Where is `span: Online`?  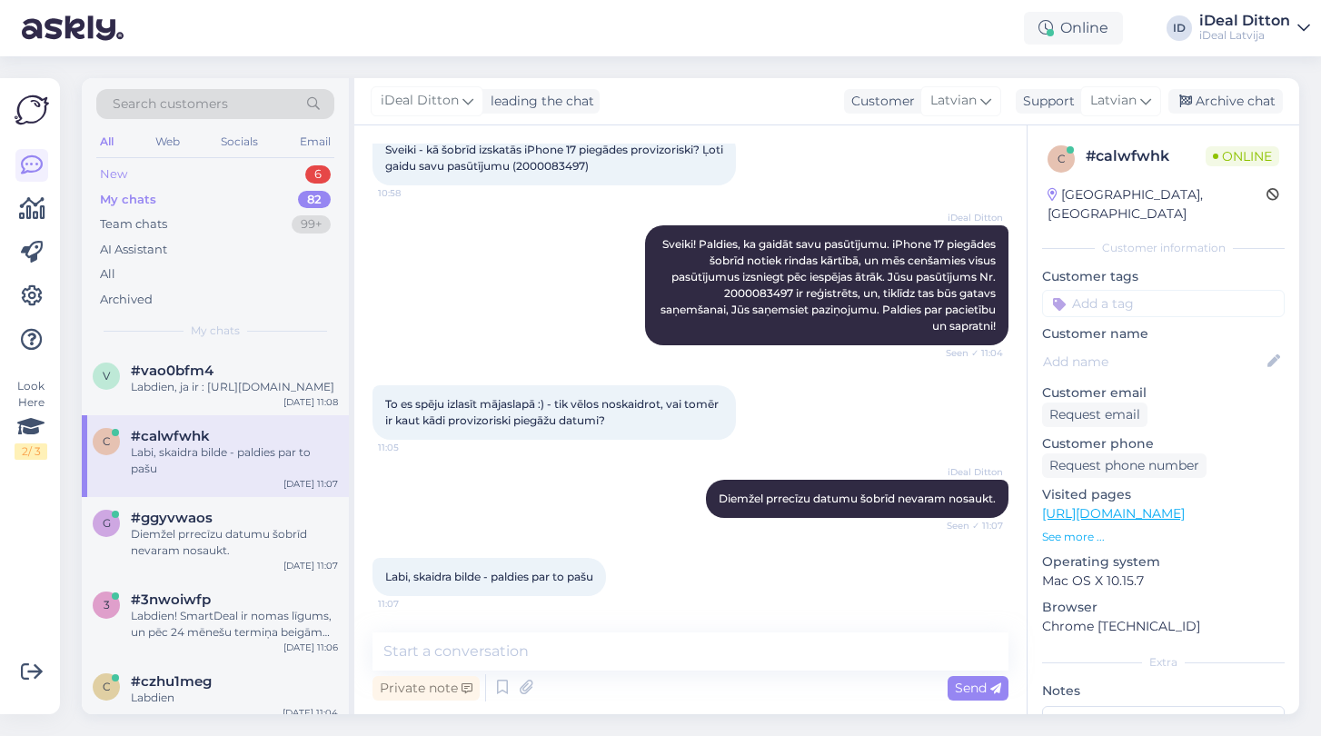 span: Online is located at coordinates (1242, 156).